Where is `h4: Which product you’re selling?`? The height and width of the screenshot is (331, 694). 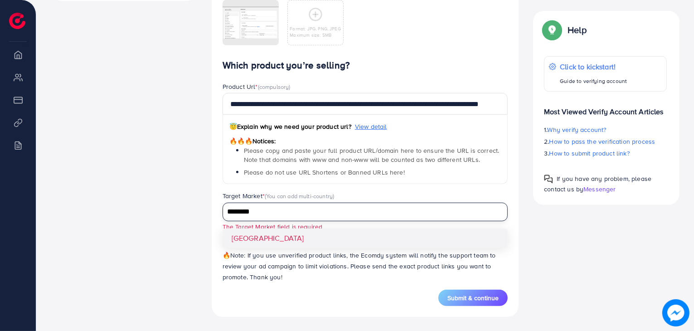
h4: Which product you’re selling? is located at coordinates (365, 65).